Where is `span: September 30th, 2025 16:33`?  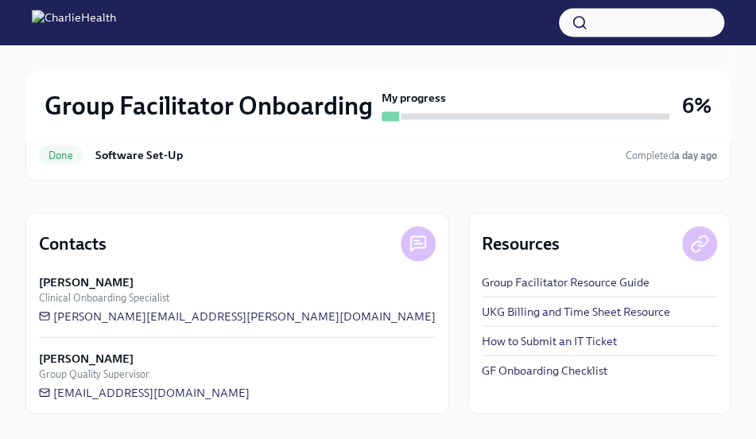 span: September 30th, 2025 16:33 is located at coordinates (671, 154).